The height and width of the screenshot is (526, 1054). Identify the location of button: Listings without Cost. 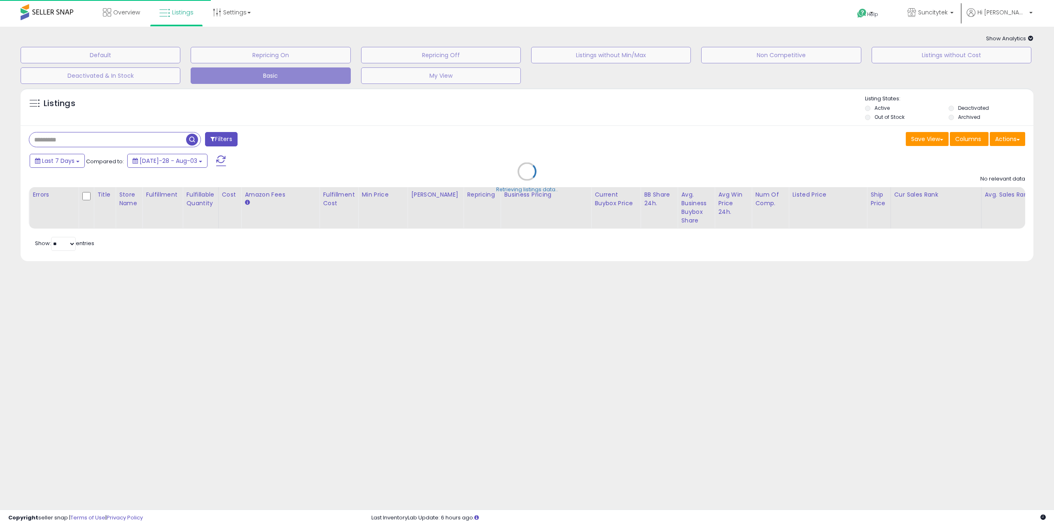
(951, 55).